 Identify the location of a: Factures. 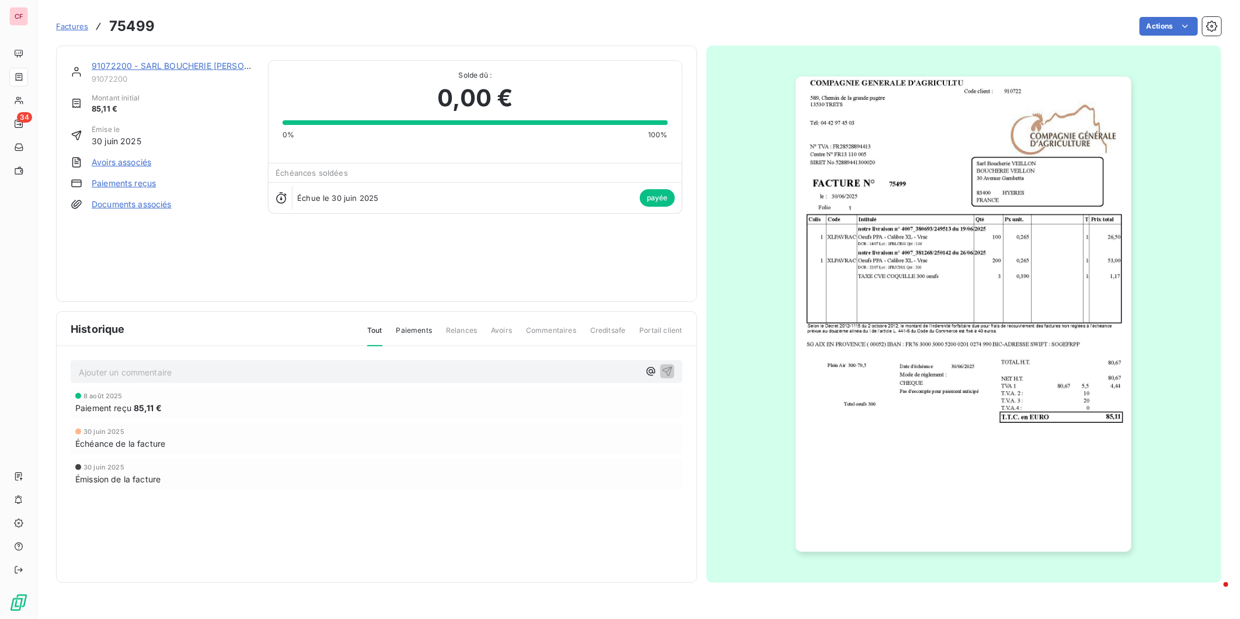
(72, 26).